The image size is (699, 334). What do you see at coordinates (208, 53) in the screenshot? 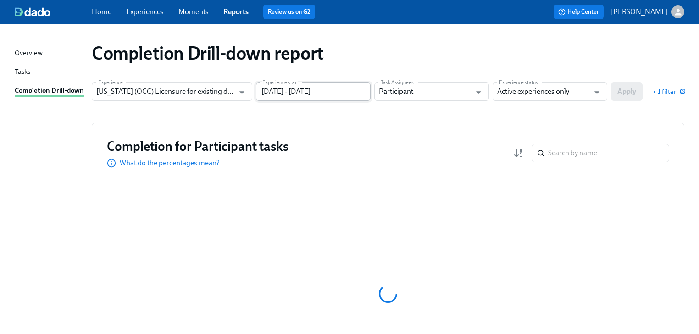
I see `h1: Completion Drill-down report` at bounding box center [208, 53].